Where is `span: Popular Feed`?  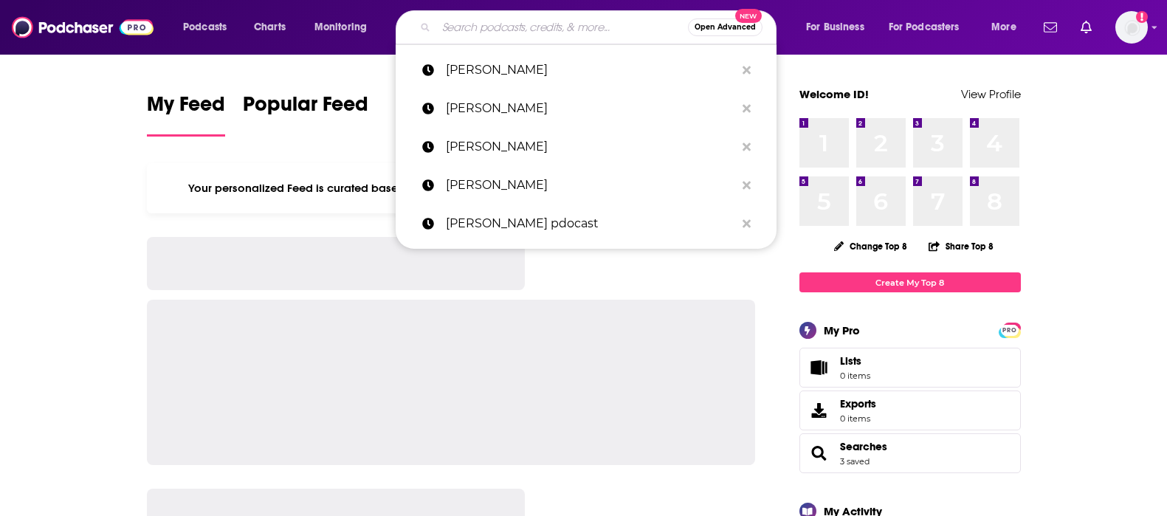 span: Popular Feed is located at coordinates (306, 109).